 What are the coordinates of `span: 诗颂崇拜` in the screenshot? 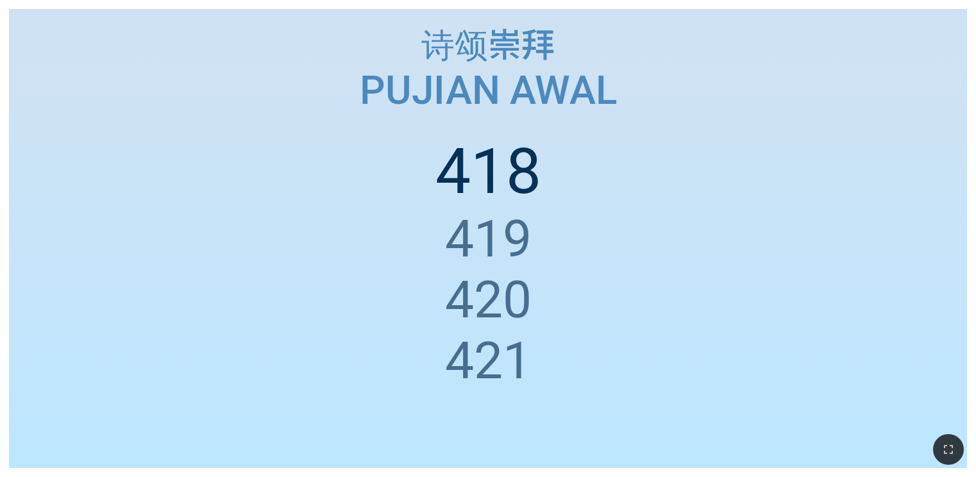 It's located at (488, 44).